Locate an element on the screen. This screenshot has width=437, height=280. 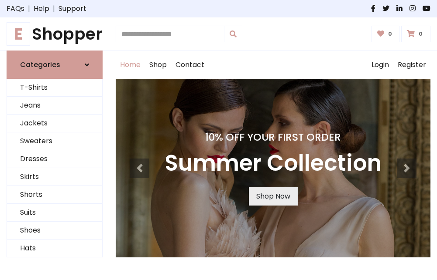
a: Contact is located at coordinates (190, 65).